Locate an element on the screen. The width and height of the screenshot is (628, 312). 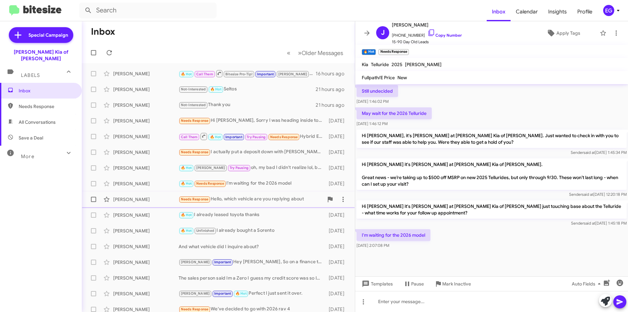
div: Thank you is located at coordinates (247, 105).